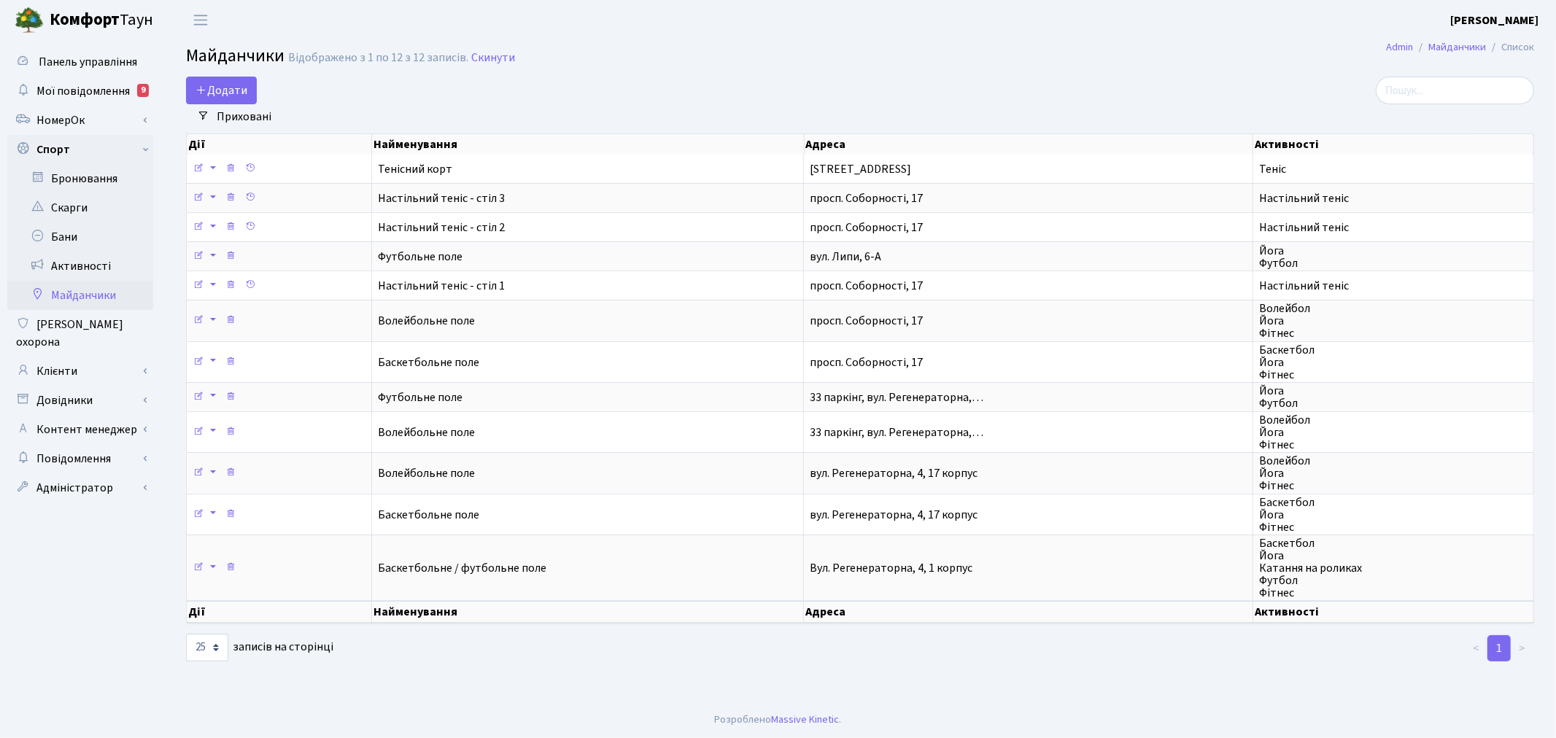 The height and width of the screenshot is (738, 1556). What do you see at coordinates (493, 58) in the screenshot?
I see `a: Скинути` at bounding box center [493, 58].